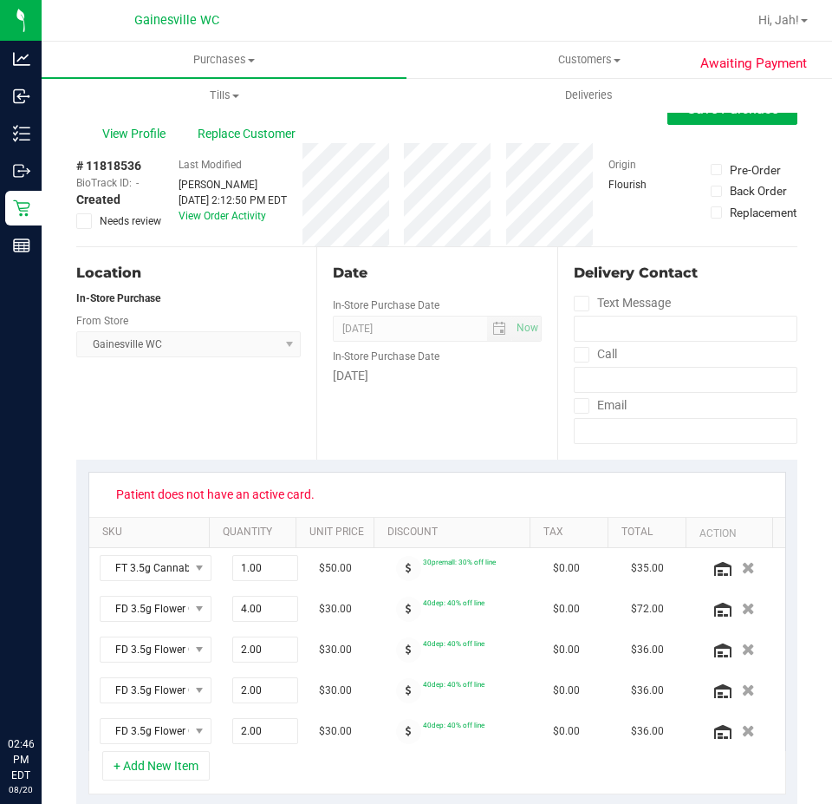 Image resolution: width=832 pixels, height=804 pixels. Describe the element at coordinates (22, 245) in the screenshot. I see `inline-svg: Reports` at that location.